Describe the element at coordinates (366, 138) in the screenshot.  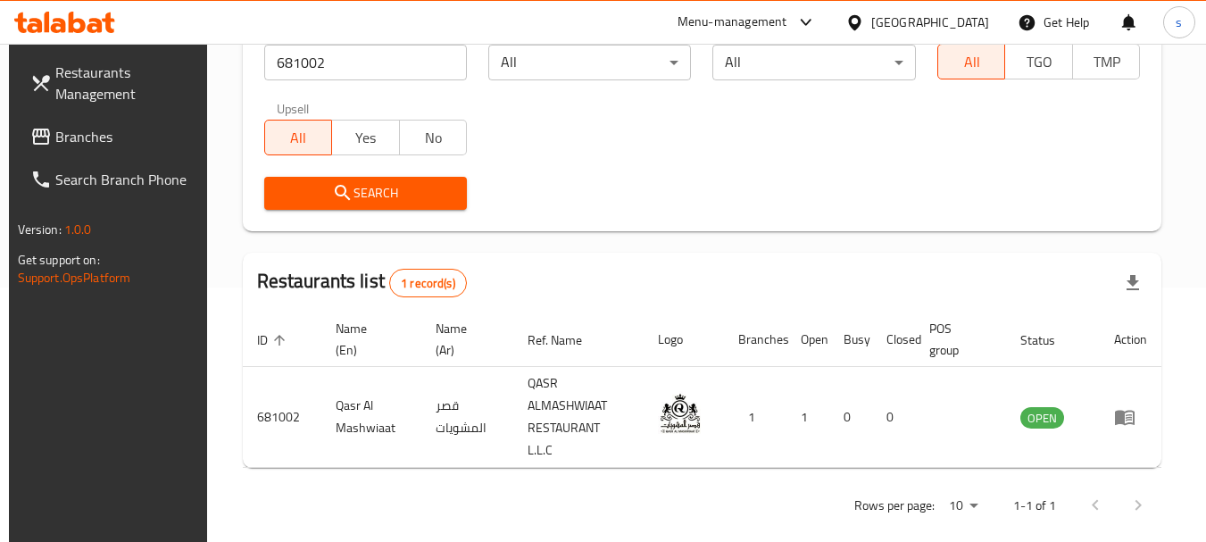
I see `span: Yes` at that location.